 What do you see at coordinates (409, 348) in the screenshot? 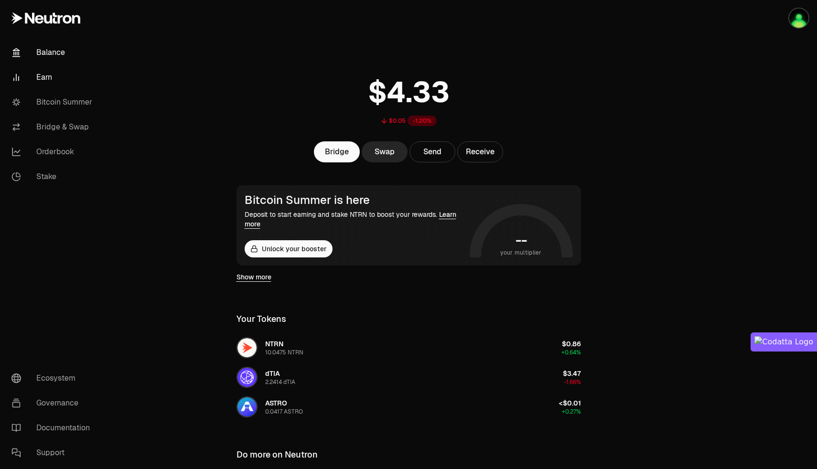
I see `button: NTRN LogoNTRN10.0475 NTRN$0.86+0.64%` at bounding box center [409, 348].